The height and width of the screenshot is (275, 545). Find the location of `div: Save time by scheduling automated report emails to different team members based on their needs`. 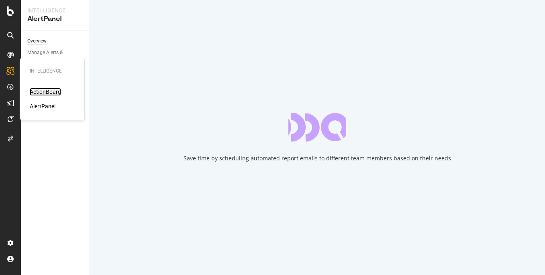

div: Save time by scheduling automated report emails to different team members based on their needs is located at coordinates (317, 159).